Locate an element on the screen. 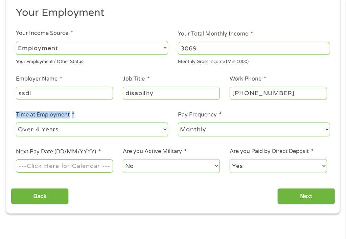 Image resolution: width=346 pixels, height=239 pixels. label: Your Income Source is located at coordinates (44, 33).